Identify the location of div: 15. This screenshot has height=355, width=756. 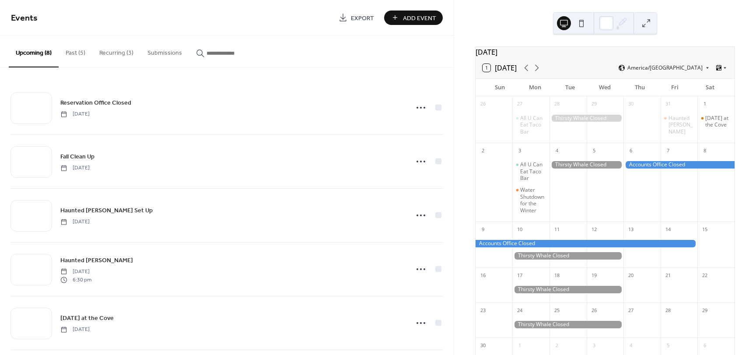
(704, 229).